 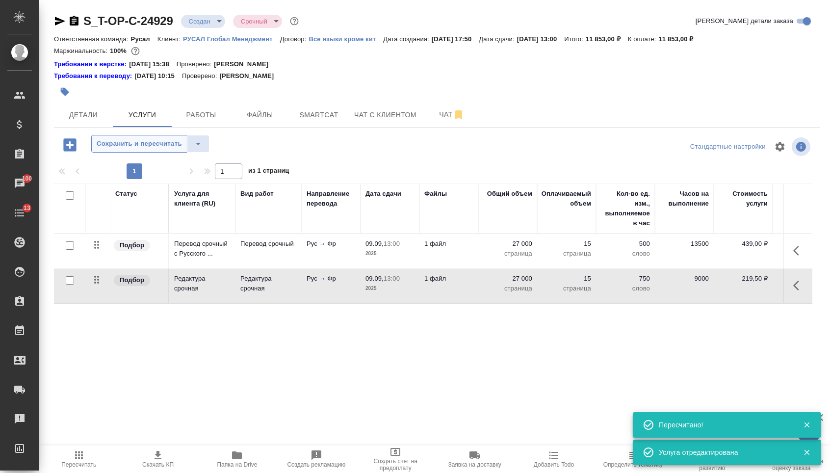 What do you see at coordinates (685, 251) in the screenshot?
I see `td: 13500` at bounding box center [685, 251].